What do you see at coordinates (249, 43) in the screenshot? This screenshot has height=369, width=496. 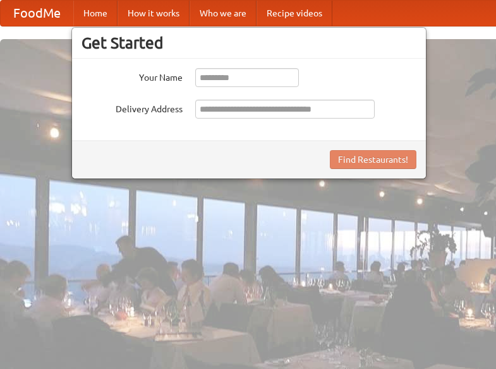 I see `h3: Get Started` at bounding box center [249, 43].